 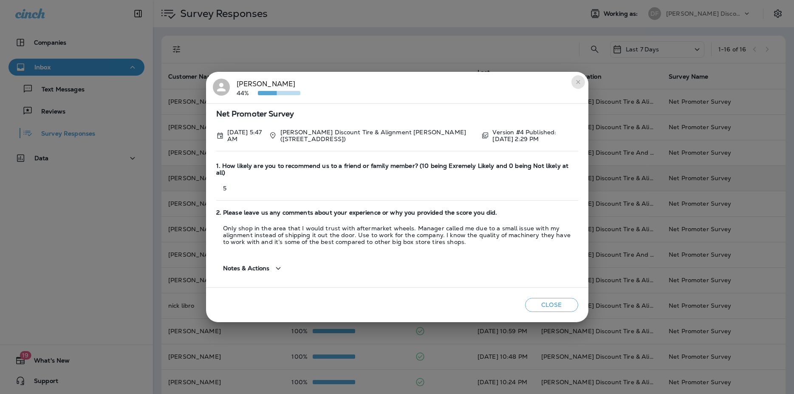 I want to click on span: Net Promoter Survey, so click(x=397, y=114).